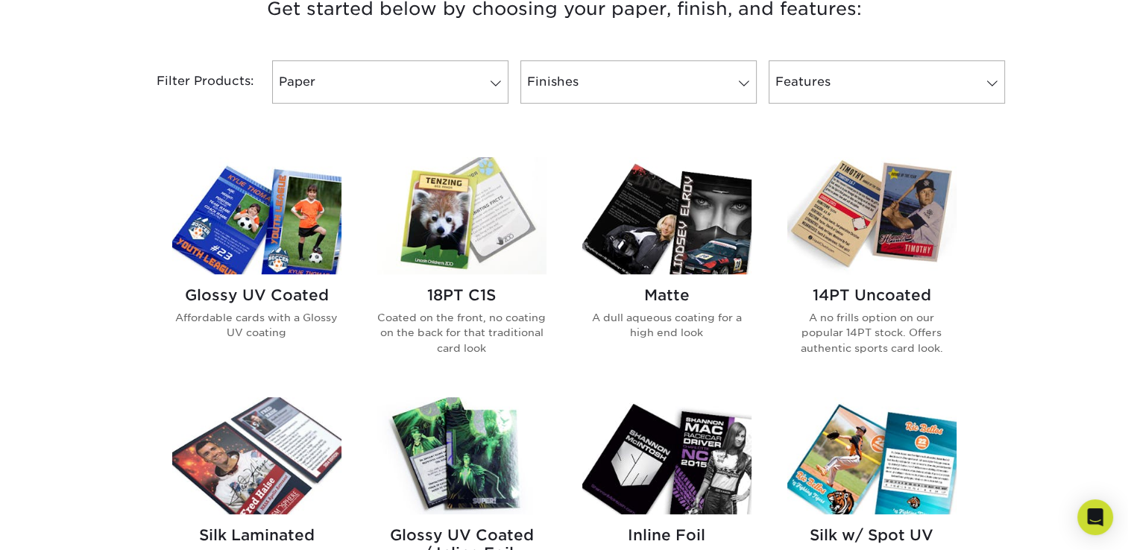 The height and width of the screenshot is (550, 1128). What do you see at coordinates (256, 268) in the screenshot?
I see `a: Glossy UV Coated Trading Cards Glossy UV Coated Affordable cards with a Glossy UV coating` at bounding box center [256, 268].